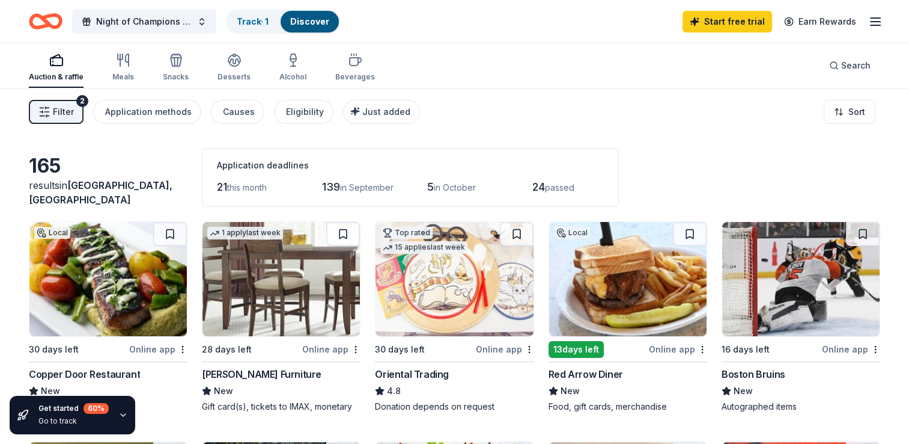  I want to click on div: Alcohol, so click(293, 77).